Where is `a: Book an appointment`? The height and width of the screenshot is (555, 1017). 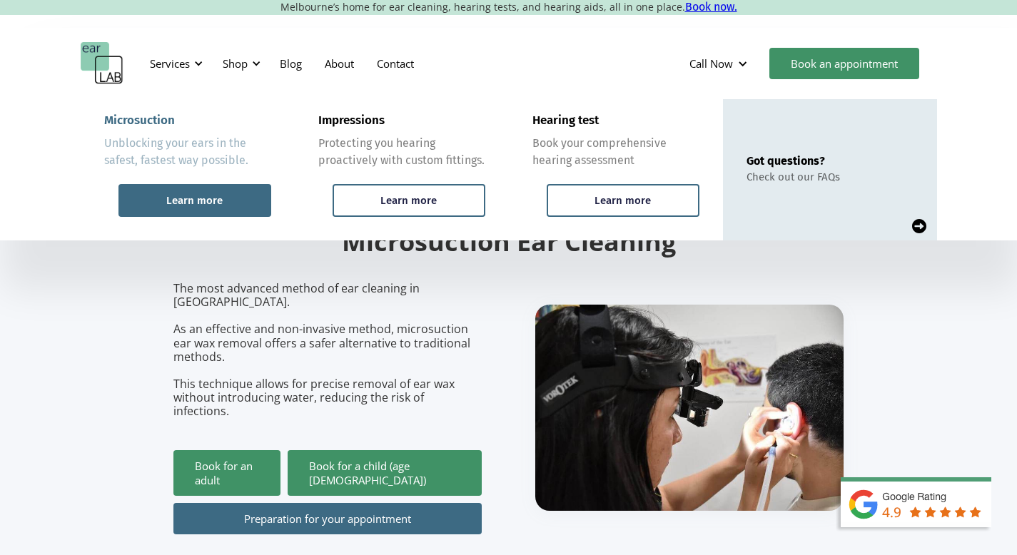 a: Book an appointment is located at coordinates (844, 64).